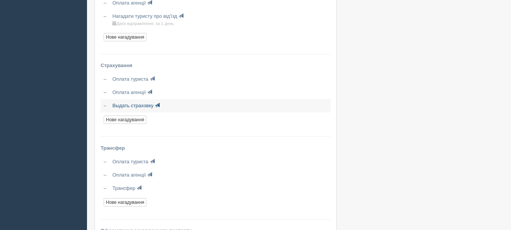 The image size is (511, 230). Describe the element at coordinates (220, 106) in the screenshot. I see `a: Выдать страховку` at that location.